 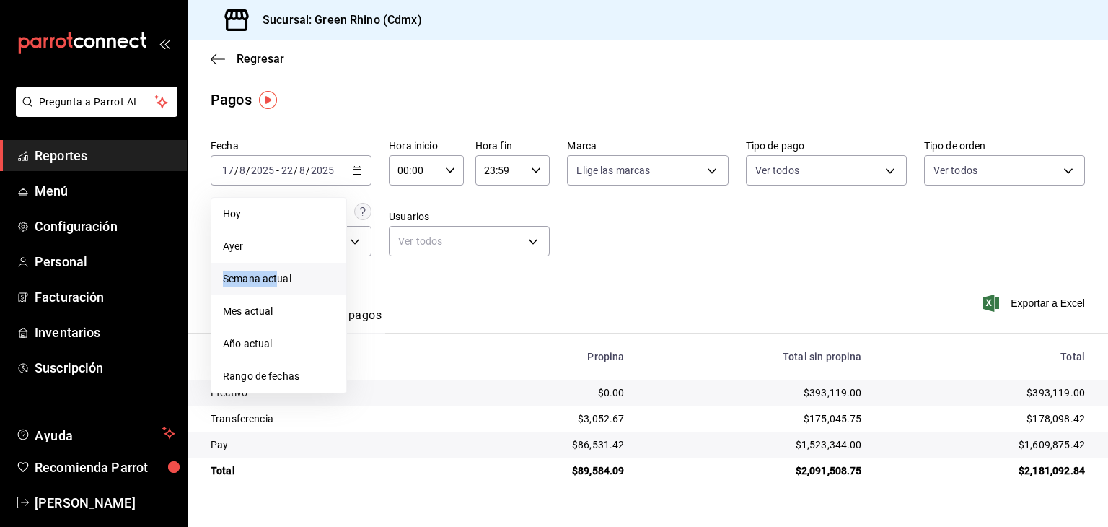 What do you see at coordinates (268, 100) in the screenshot?
I see `button: Tooltip marker` at bounding box center [268, 100].